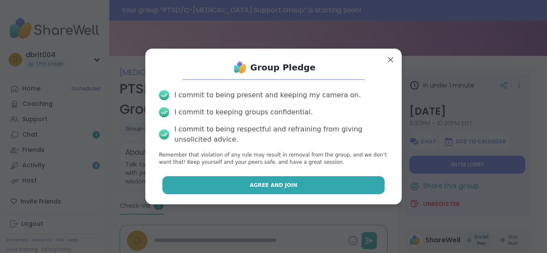 The width and height of the screenshot is (547, 253). What do you see at coordinates (283, 68) in the screenshot?
I see `h1: Group Pledge` at bounding box center [283, 68].